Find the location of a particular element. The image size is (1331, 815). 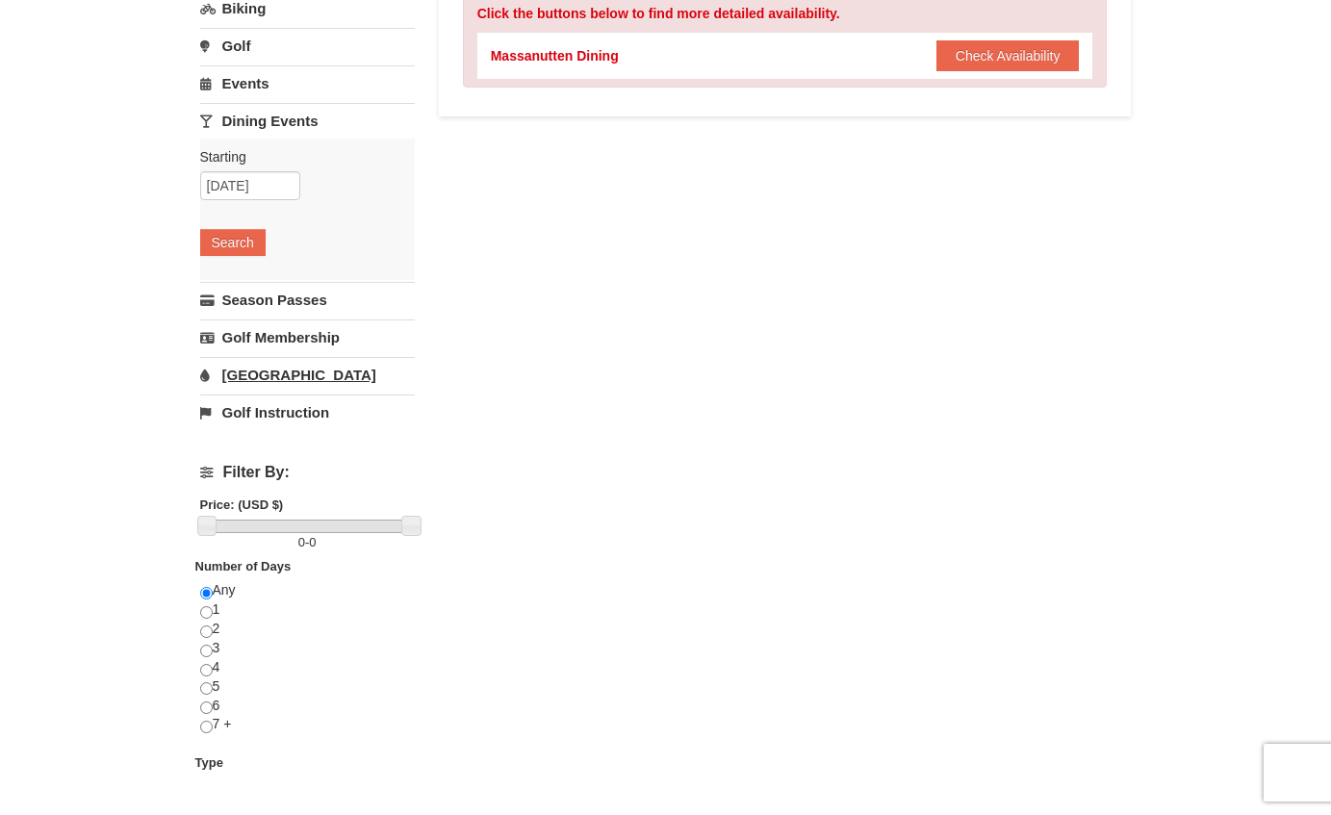

a: Dining Events is located at coordinates (307, 120).